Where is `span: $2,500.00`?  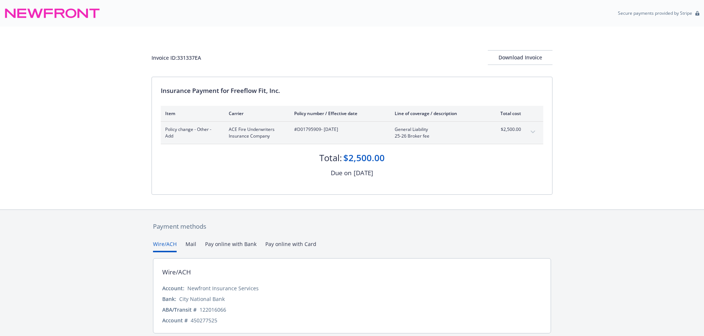 span: $2,500.00 is located at coordinates (507, 130).